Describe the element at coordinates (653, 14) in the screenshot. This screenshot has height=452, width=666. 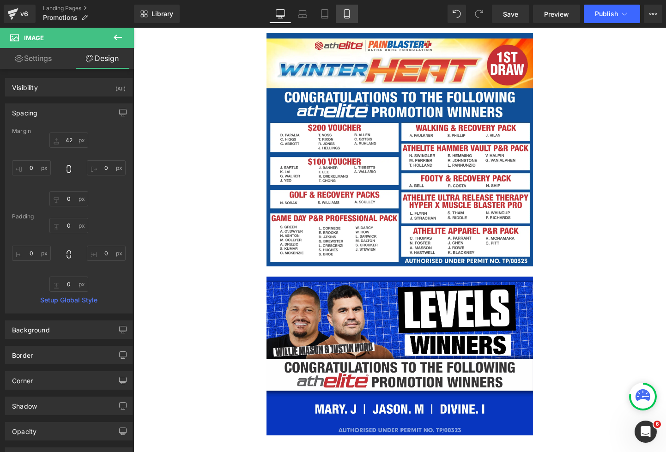
I see `button: More` at that location.